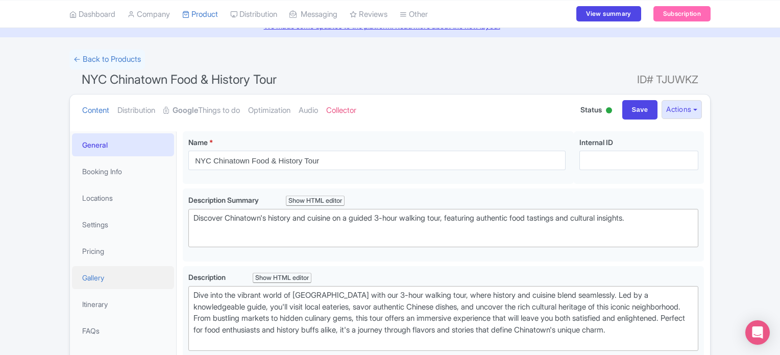 This screenshot has width=780, height=355. Describe the element at coordinates (179, 79) in the screenshot. I see `span: NYC Chinatown Food & History Tour` at that location.